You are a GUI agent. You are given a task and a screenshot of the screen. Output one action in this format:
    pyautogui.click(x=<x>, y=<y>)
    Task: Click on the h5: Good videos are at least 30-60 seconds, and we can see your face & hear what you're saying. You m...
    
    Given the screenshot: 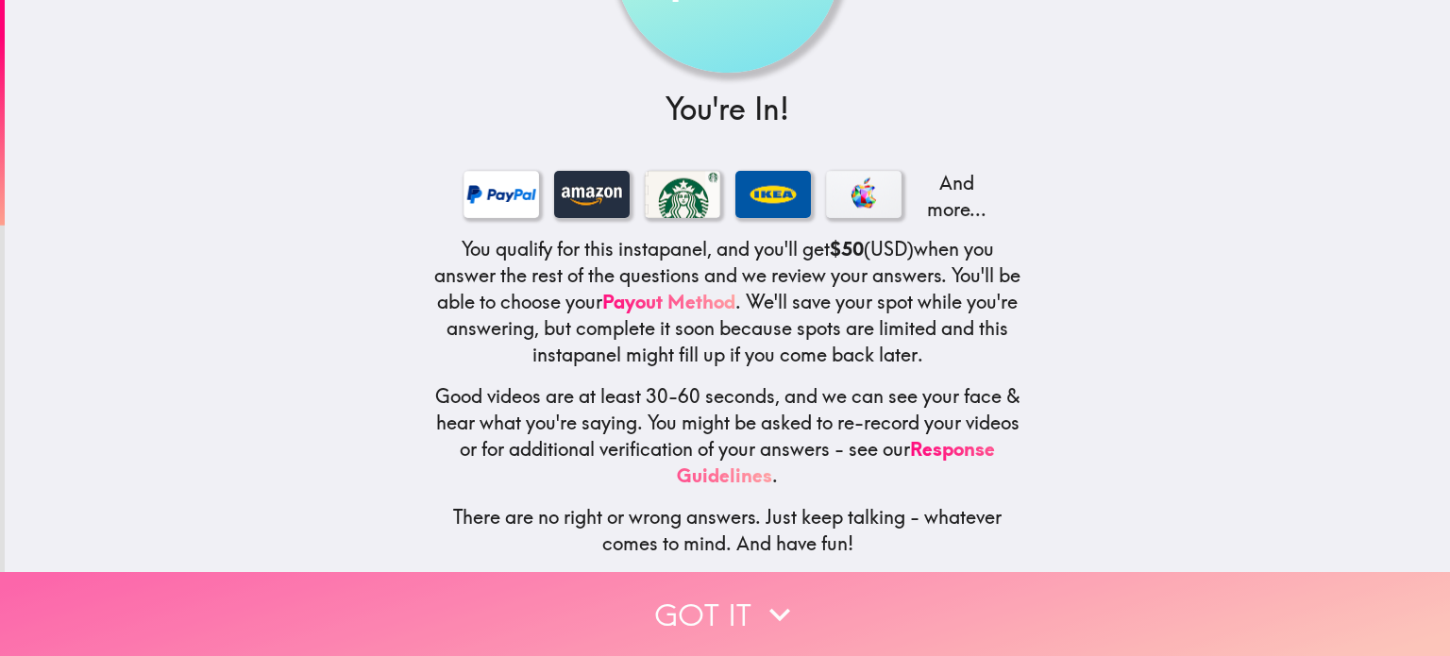 What is the action you would take?
    pyautogui.click(x=728, y=436)
    